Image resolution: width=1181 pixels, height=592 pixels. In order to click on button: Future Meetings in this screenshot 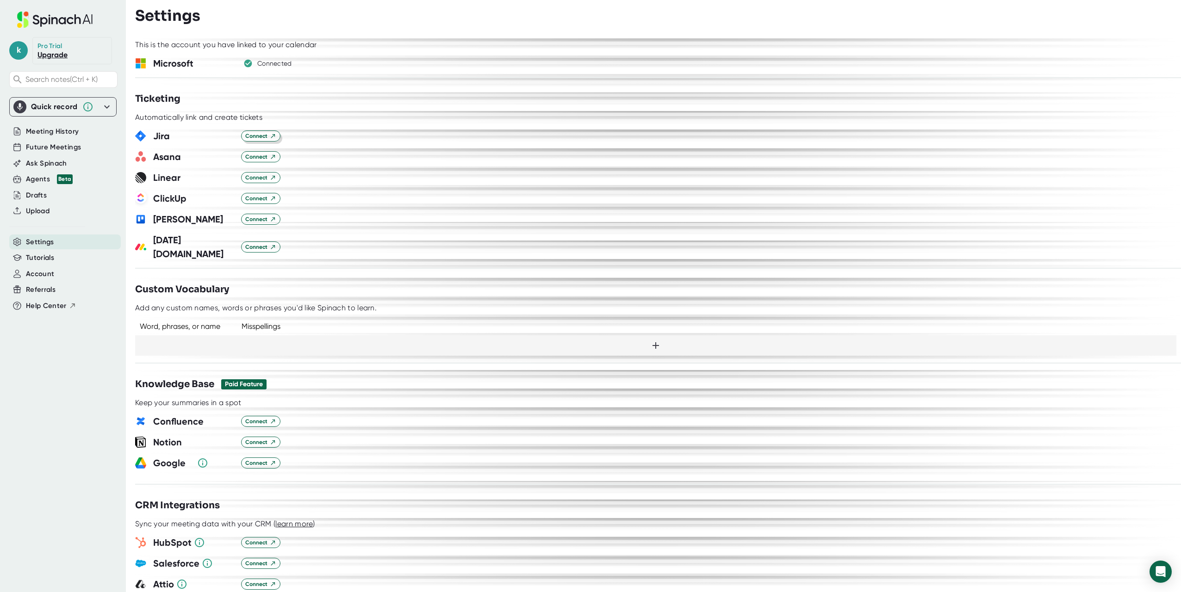, I will do `click(53, 147)`.